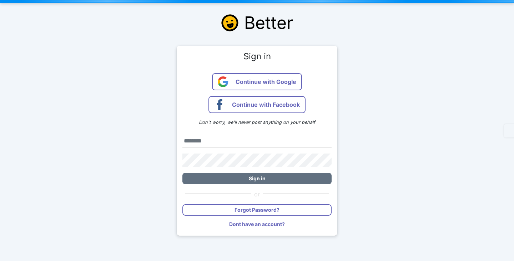  Describe the element at coordinates (223, 82) in the screenshot. I see `img: Continue with Google` at that location.